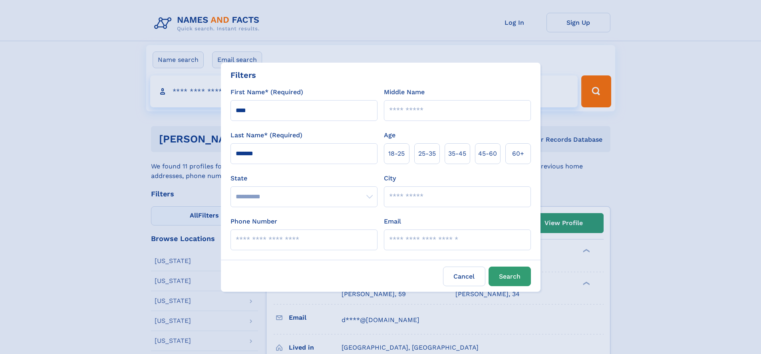 The width and height of the screenshot is (761, 354). What do you see at coordinates (267, 92) in the screenshot?
I see `label: First Name* (Required)` at bounding box center [267, 92].